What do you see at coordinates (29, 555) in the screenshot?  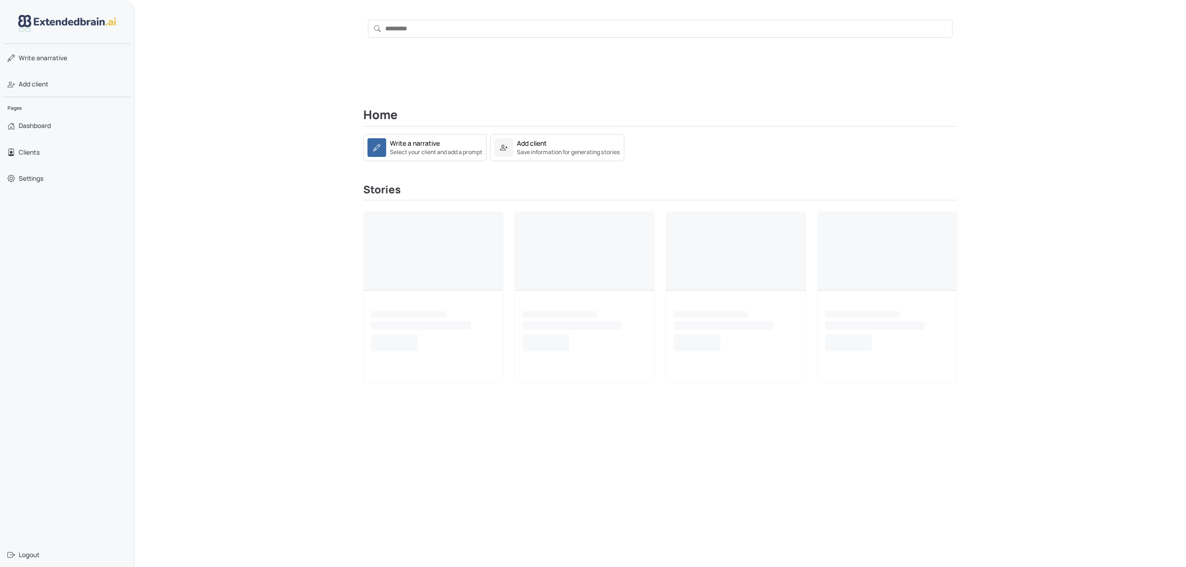 I see `span: Logout` at bounding box center [29, 555].